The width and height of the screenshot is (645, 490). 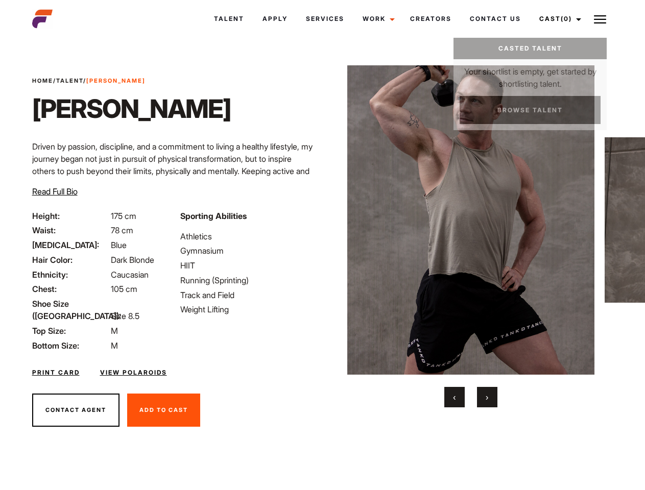 What do you see at coordinates (275, 19) in the screenshot?
I see `a: Apply` at bounding box center [275, 19].